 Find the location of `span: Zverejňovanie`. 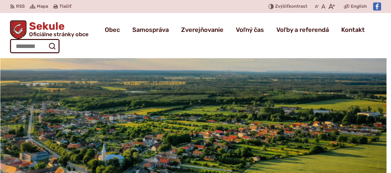

span: Zverejňovanie is located at coordinates (202, 30).